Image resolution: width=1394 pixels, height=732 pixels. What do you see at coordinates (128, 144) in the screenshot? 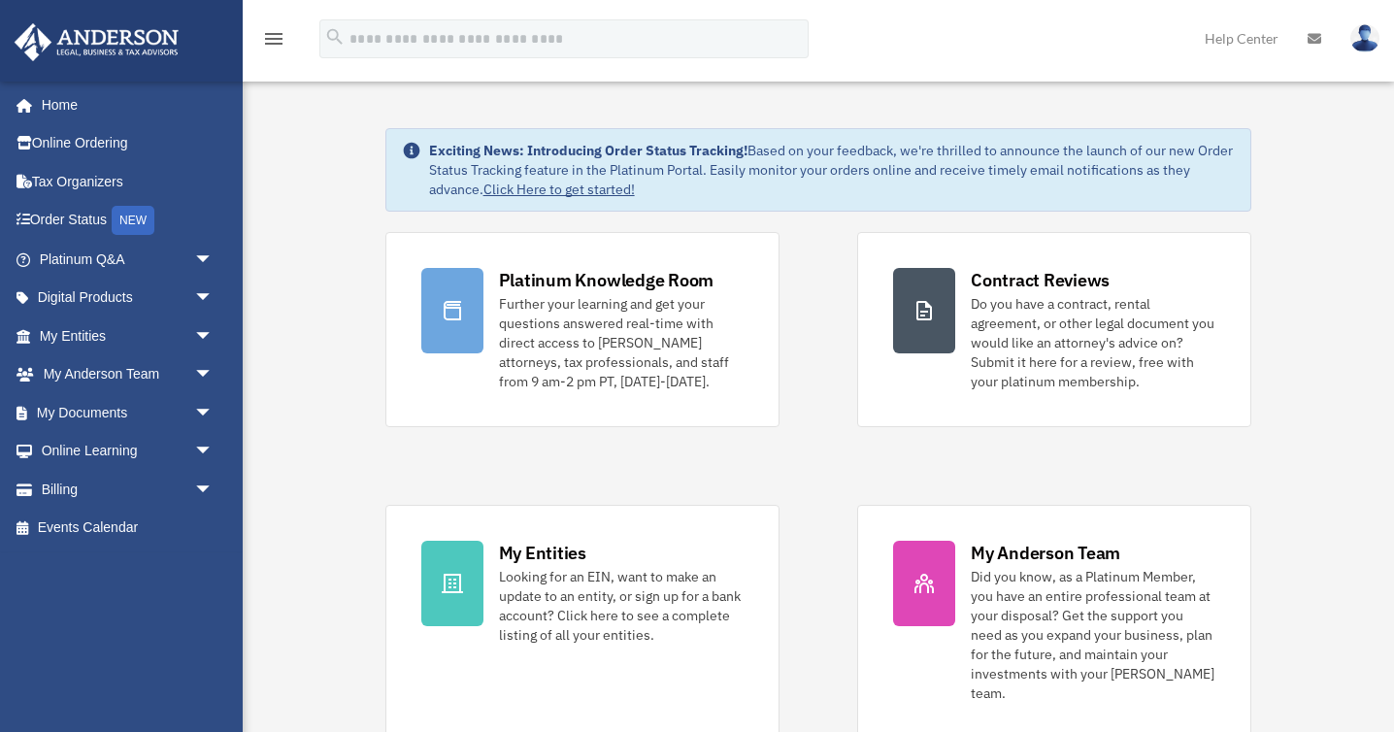
I see `a: Online Ordering` at bounding box center [128, 144].